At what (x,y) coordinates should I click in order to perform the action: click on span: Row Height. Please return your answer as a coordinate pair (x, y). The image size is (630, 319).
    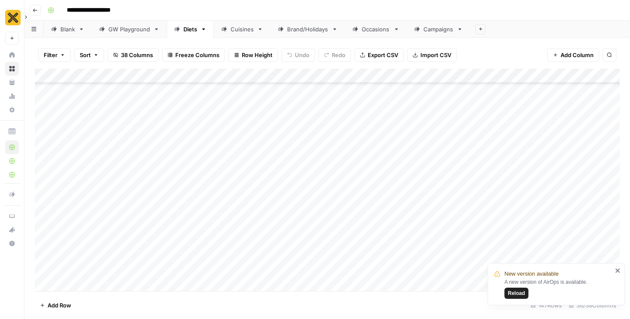
    Looking at the image, I should click on (257, 55).